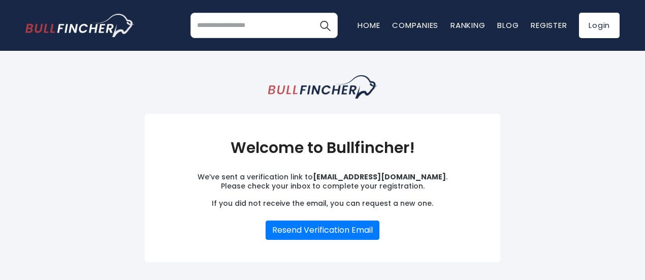 Image resolution: width=645 pixels, height=280 pixels. Describe the element at coordinates (468, 25) in the screenshot. I see `a: Ranking` at that location.